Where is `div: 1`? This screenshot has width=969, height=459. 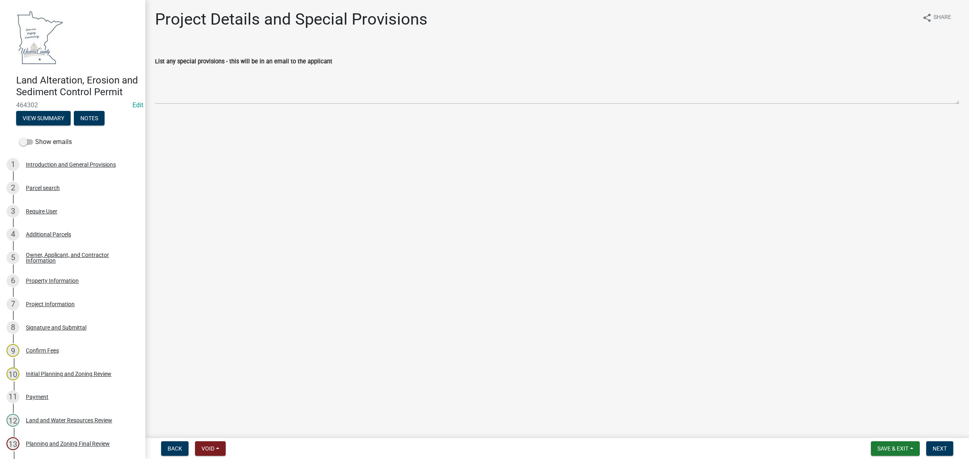
div: 1 is located at coordinates (13, 165).